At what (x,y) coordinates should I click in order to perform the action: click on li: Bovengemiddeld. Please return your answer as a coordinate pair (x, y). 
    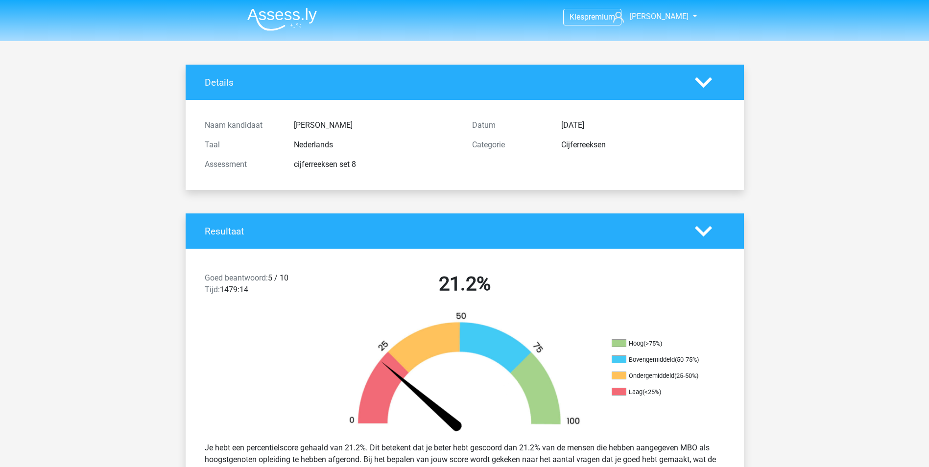
    Looking at the image, I should click on (661, 360).